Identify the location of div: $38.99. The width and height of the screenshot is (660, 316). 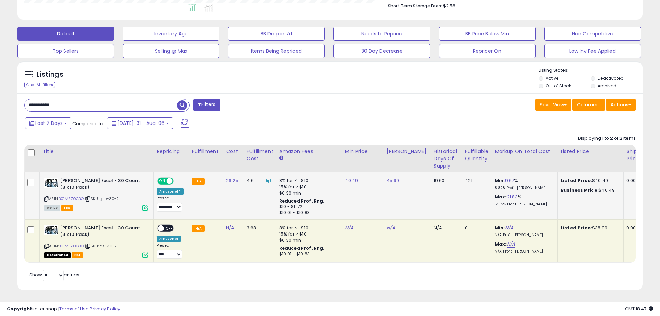
(589, 228).